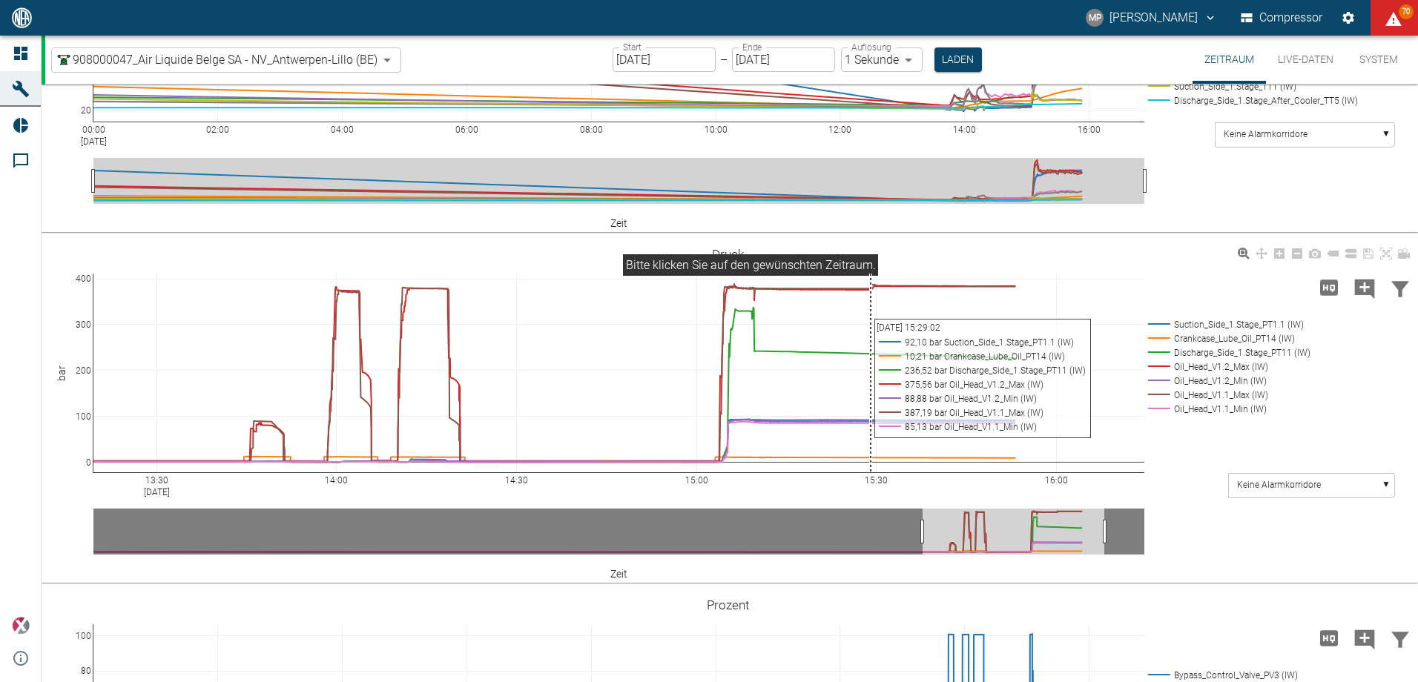  What do you see at coordinates (871, 47) in the screenshot?
I see `label: Auflösung` at bounding box center [871, 47].